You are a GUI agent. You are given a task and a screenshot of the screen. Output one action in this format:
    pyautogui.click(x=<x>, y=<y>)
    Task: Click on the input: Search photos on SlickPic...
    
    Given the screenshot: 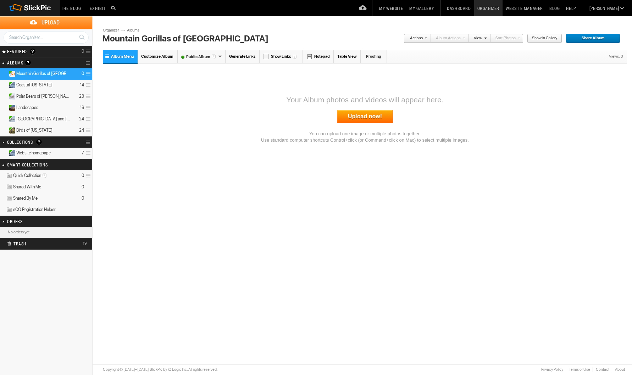 What is the action you would take?
    pyautogui.click(x=114, y=8)
    